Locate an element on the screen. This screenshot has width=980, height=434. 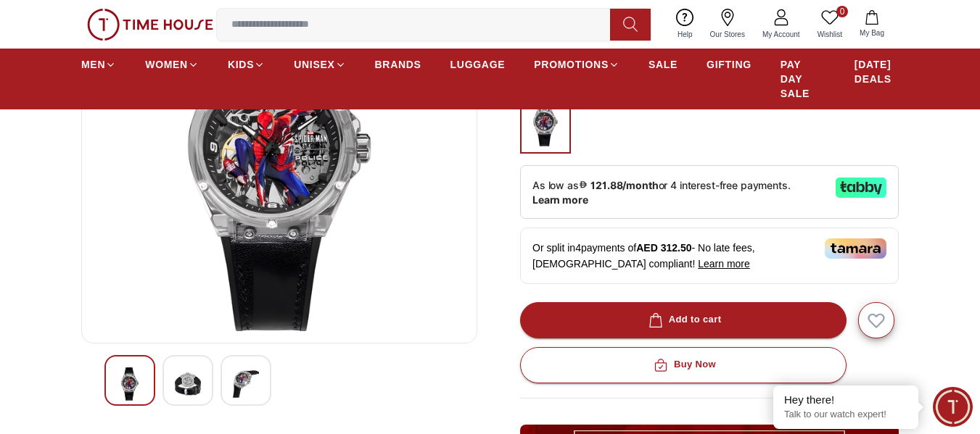
span: LUGGAGE is located at coordinates (478, 65).